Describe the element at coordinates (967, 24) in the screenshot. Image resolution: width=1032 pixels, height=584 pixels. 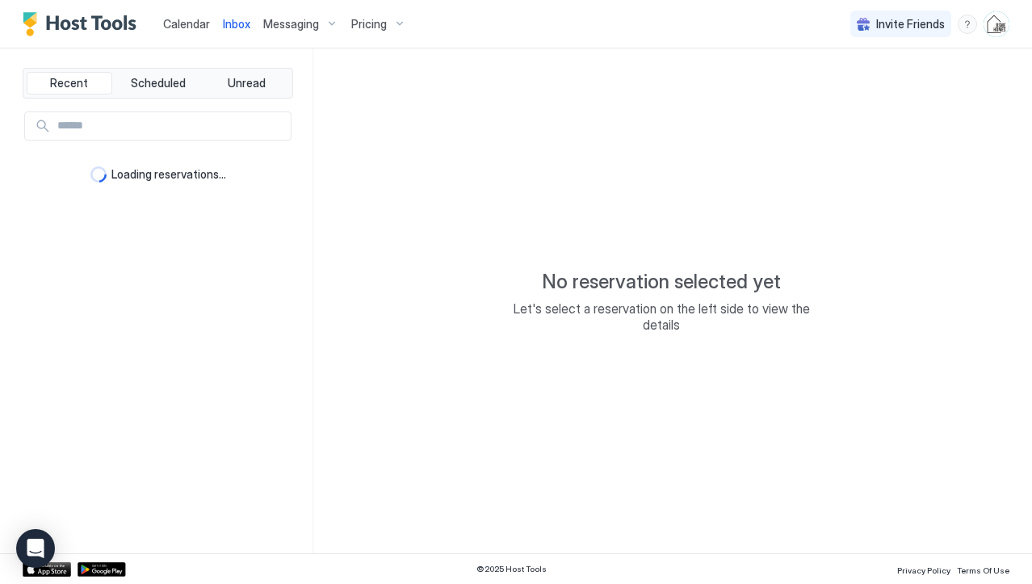
I see `div: menu` at that location.